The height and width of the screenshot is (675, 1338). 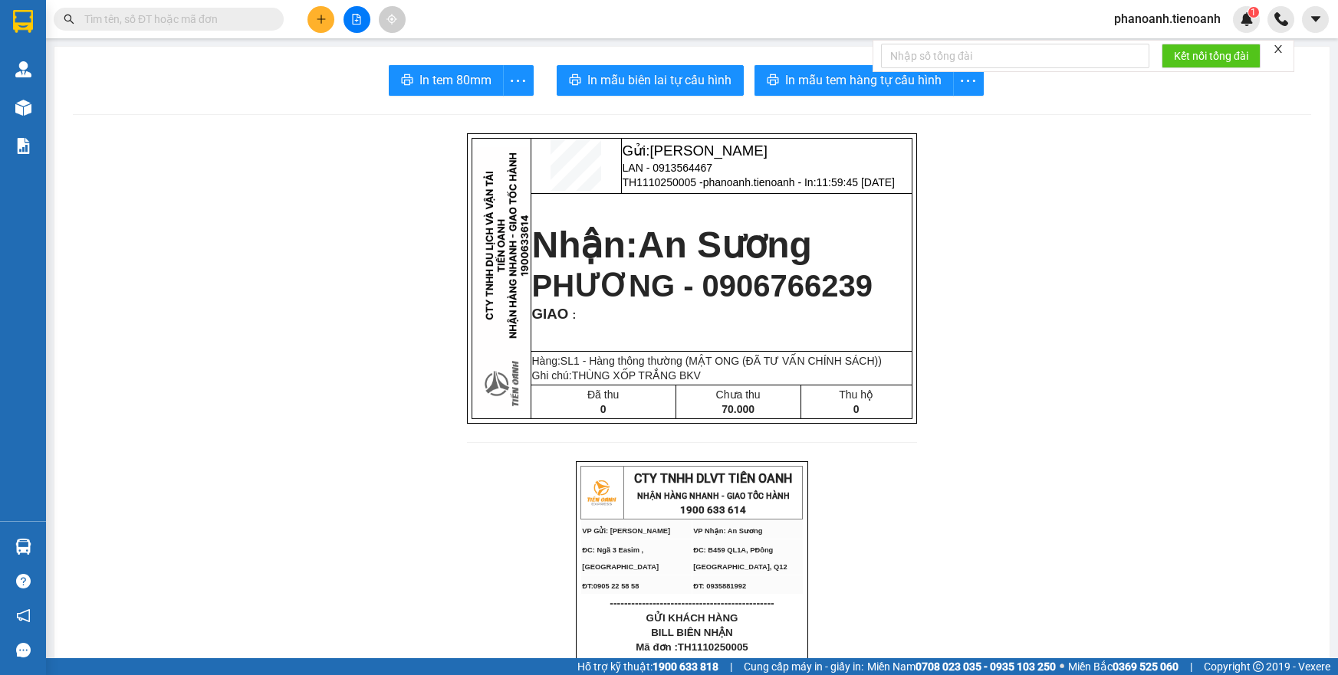 What do you see at coordinates (727, 531) in the screenshot?
I see `span: VP Nhận: An Sương` at bounding box center [727, 531].